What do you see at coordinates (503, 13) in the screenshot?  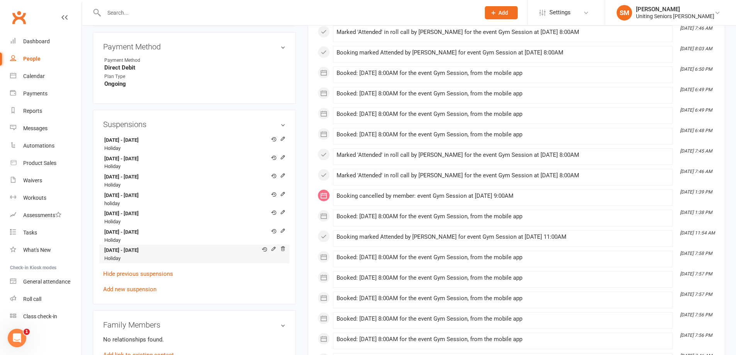 I see `span: Add` at bounding box center [503, 13].